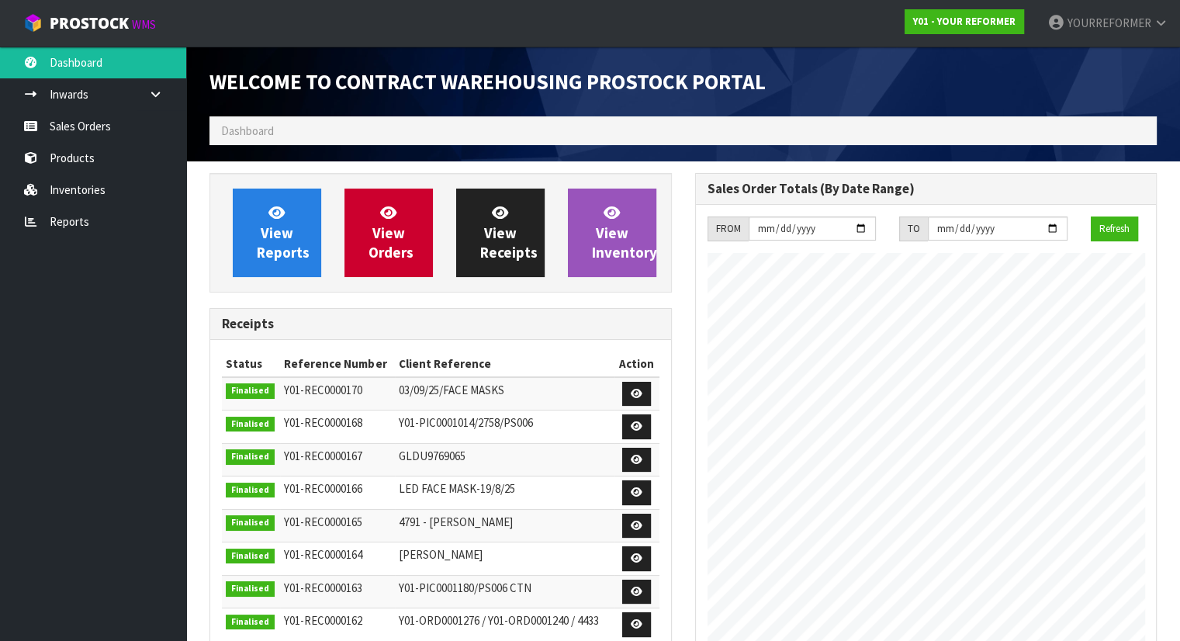 The height and width of the screenshot is (641, 1180). What do you see at coordinates (504, 364) in the screenshot?
I see `th: Client Reference` at bounding box center [504, 364].